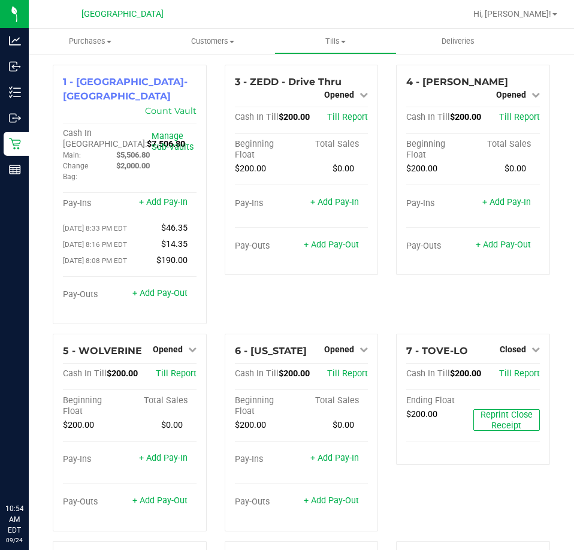 This screenshot has width=574, height=550. Describe the element at coordinates (90, 41) in the screenshot. I see `span: Purchases` at that location.